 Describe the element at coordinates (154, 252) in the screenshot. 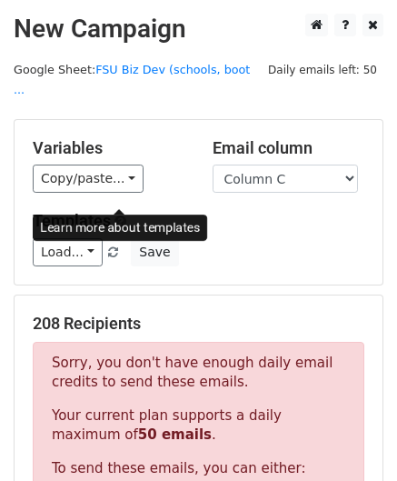

I see `button: Save` at that location.